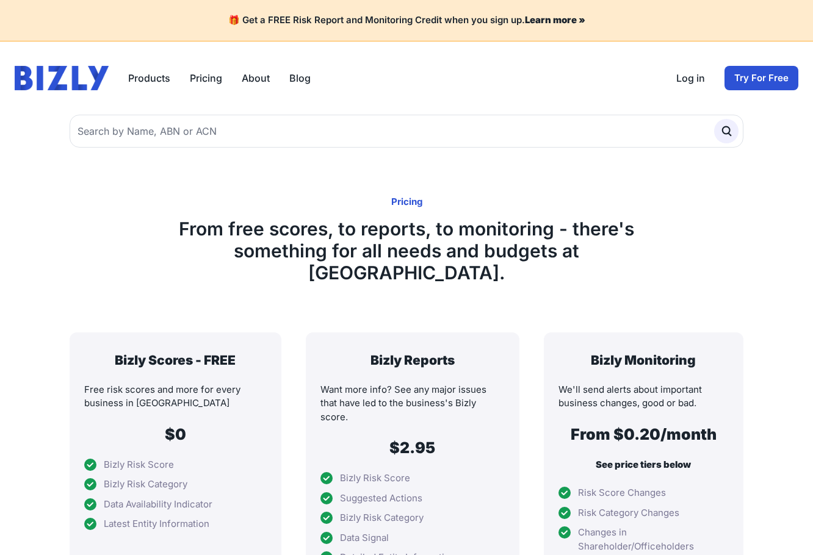  I want to click on li: Risk Score Changes, so click(643, 493).